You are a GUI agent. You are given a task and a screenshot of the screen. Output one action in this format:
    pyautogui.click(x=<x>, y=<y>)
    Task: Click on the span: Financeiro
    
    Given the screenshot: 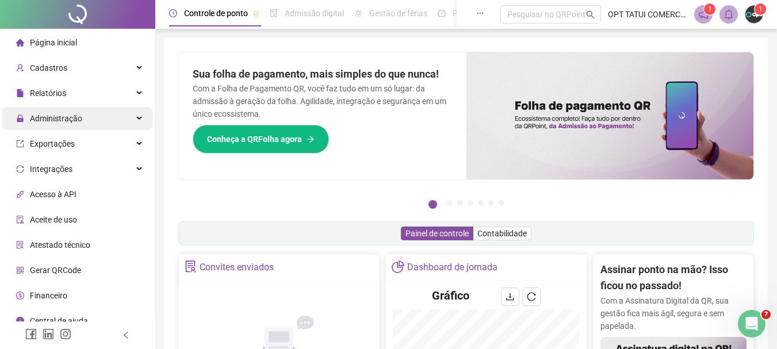 What is the action you would take?
    pyautogui.click(x=48, y=295)
    